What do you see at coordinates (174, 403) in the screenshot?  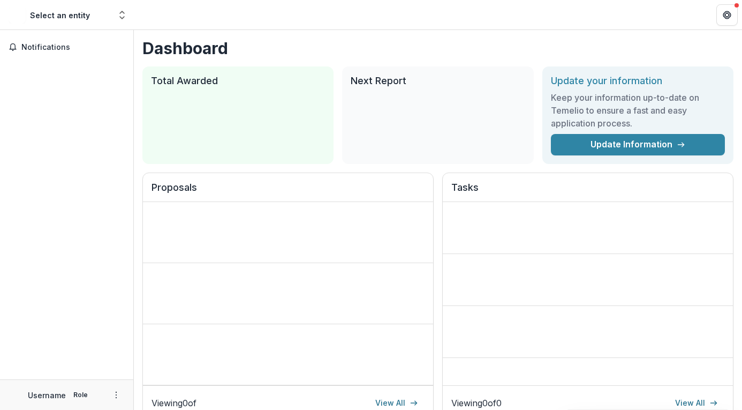 I see `p: Viewing 0 of` at bounding box center [174, 403].